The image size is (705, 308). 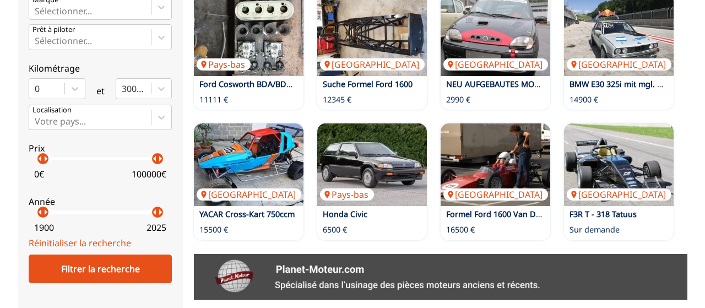 What do you see at coordinates (100, 269) in the screenshot?
I see `div: Filtrer la recherche` at bounding box center [100, 269].